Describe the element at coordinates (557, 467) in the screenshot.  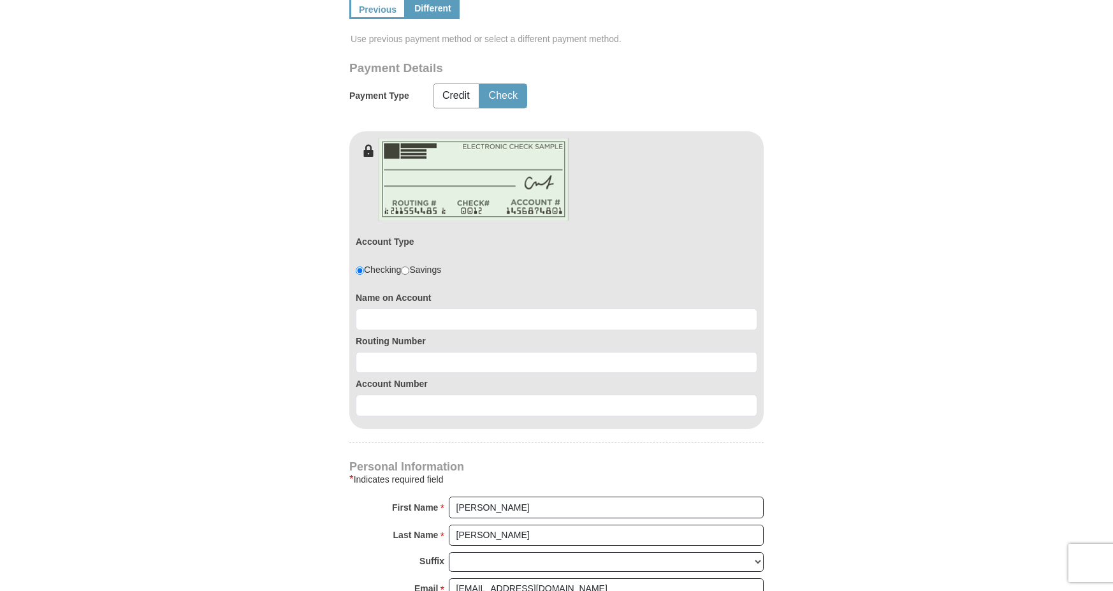
I see `h4: Personal Information` at that location.